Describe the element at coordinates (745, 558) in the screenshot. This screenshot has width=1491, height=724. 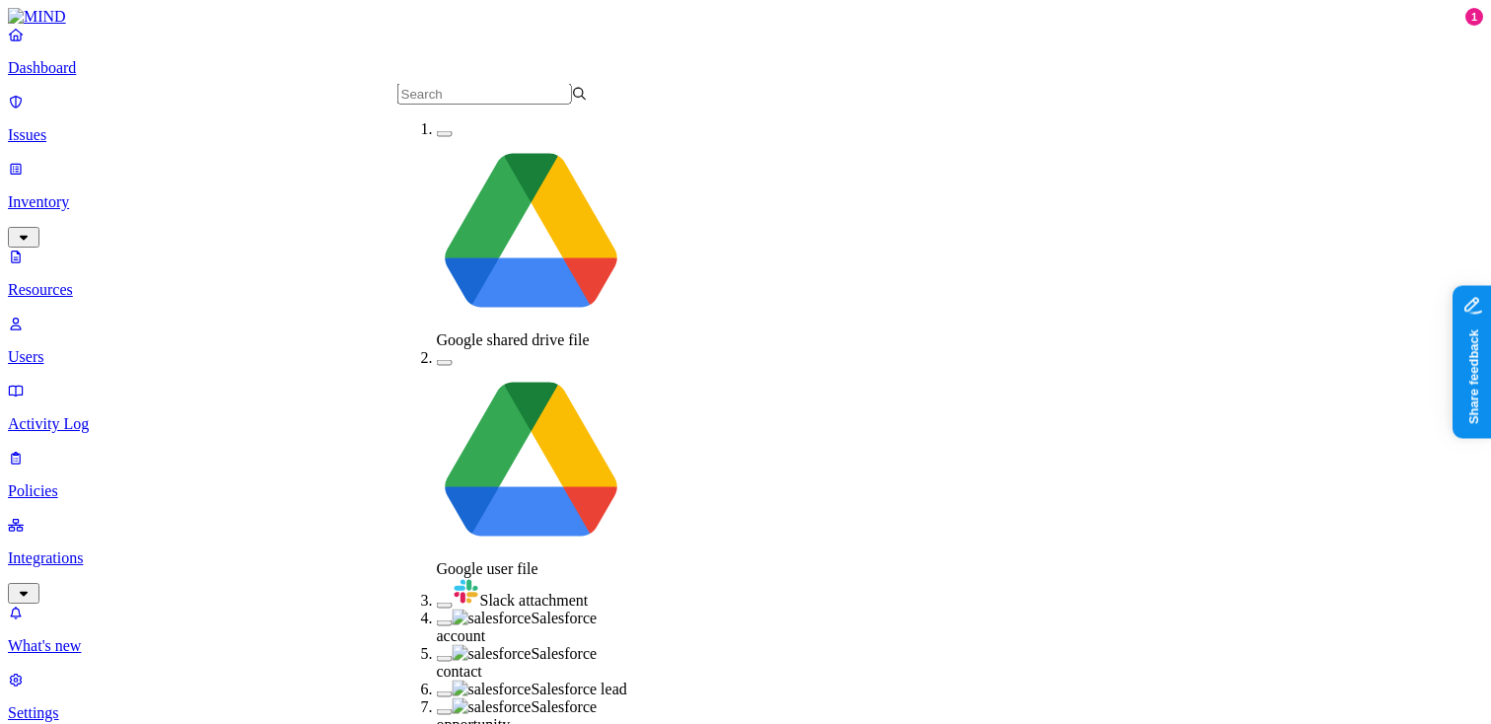
I see `p: Integrations` at that location.